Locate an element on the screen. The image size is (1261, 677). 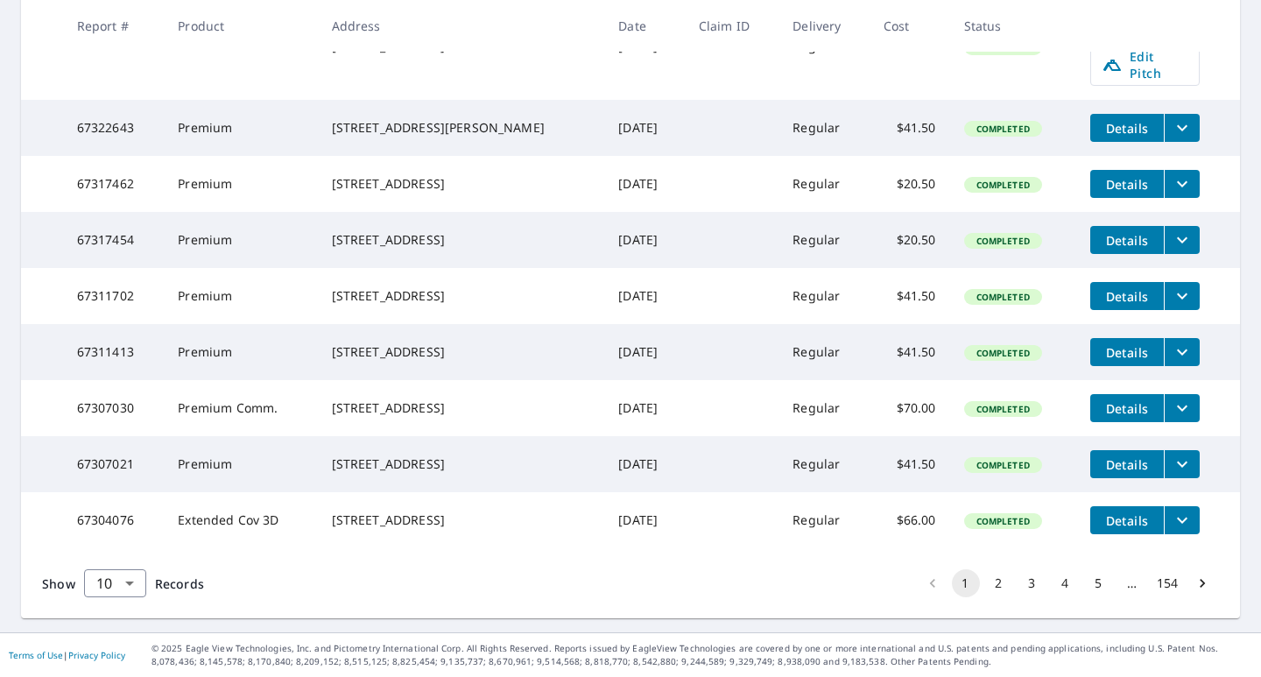
button: Go to page 3 is located at coordinates (1033, 583).